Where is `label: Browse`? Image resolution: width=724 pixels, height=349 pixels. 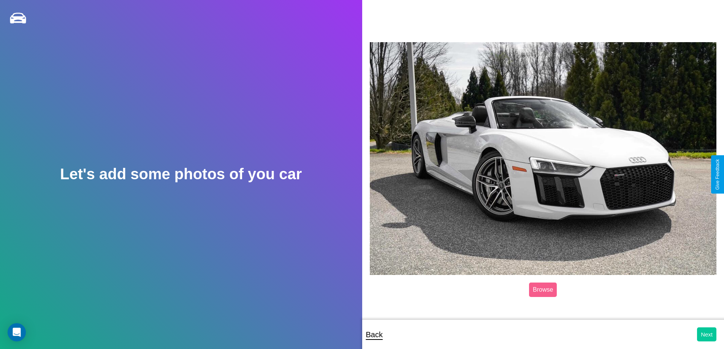
label: Browse is located at coordinates (542, 290).